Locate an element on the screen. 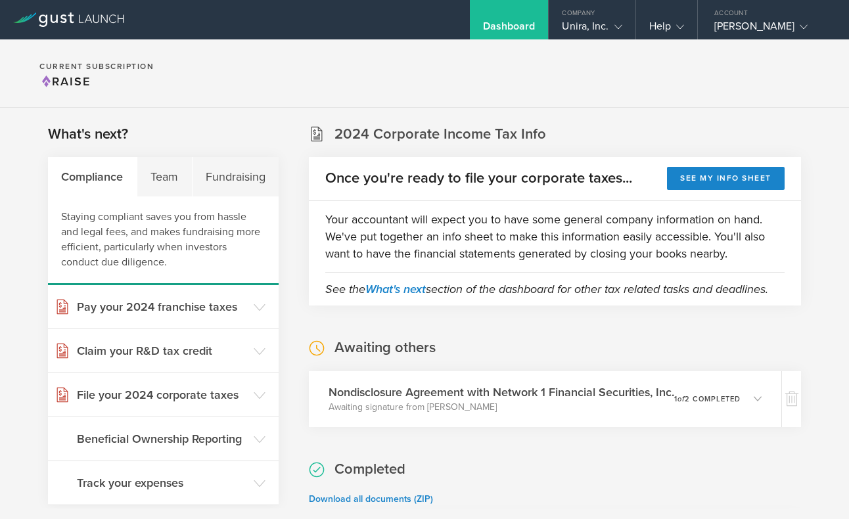 Image resolution: width=849 pixels, height=519 pixels. h2: What's next? is located at coordinates (88, 134).